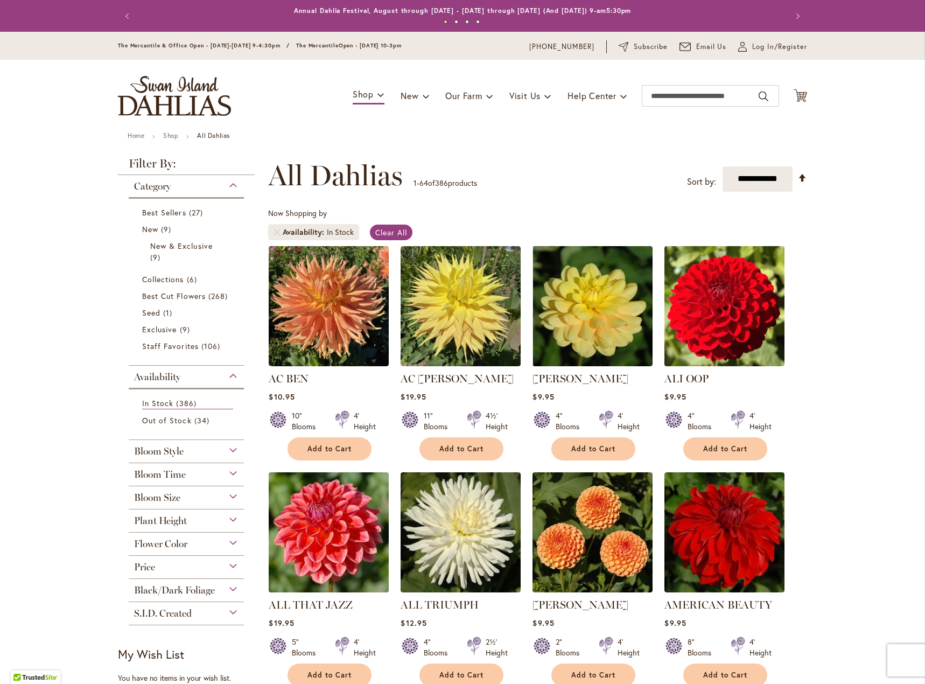 This screenshot has width=925, height=684. Describe the element at coordinates (164, 212) in the screenshot. I see `span: Best Sellers` at that location.